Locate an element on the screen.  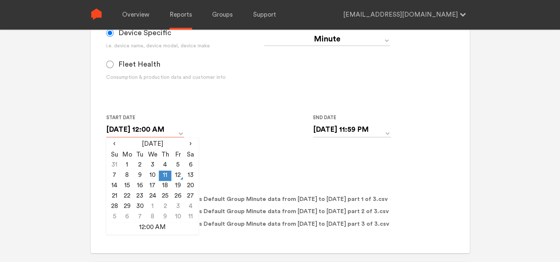
td: 20 is located at coordinates (191, 186).